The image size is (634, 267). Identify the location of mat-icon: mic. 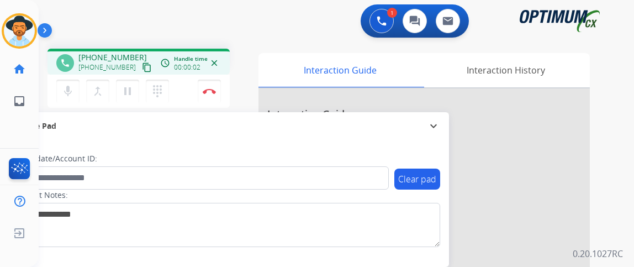
(68, 91).